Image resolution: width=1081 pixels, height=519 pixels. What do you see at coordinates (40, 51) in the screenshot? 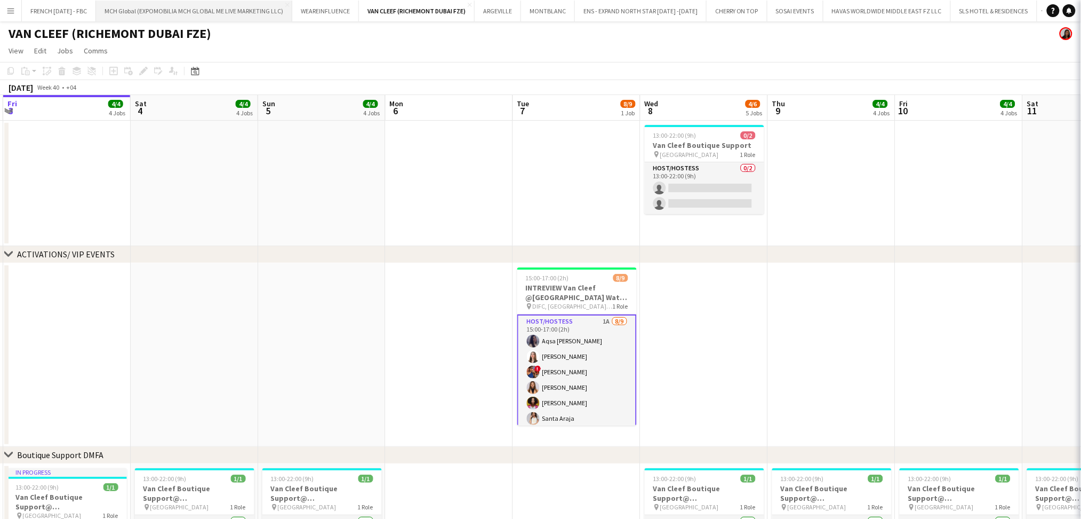
I see `a: Edit` at bounding box center [40, 51].